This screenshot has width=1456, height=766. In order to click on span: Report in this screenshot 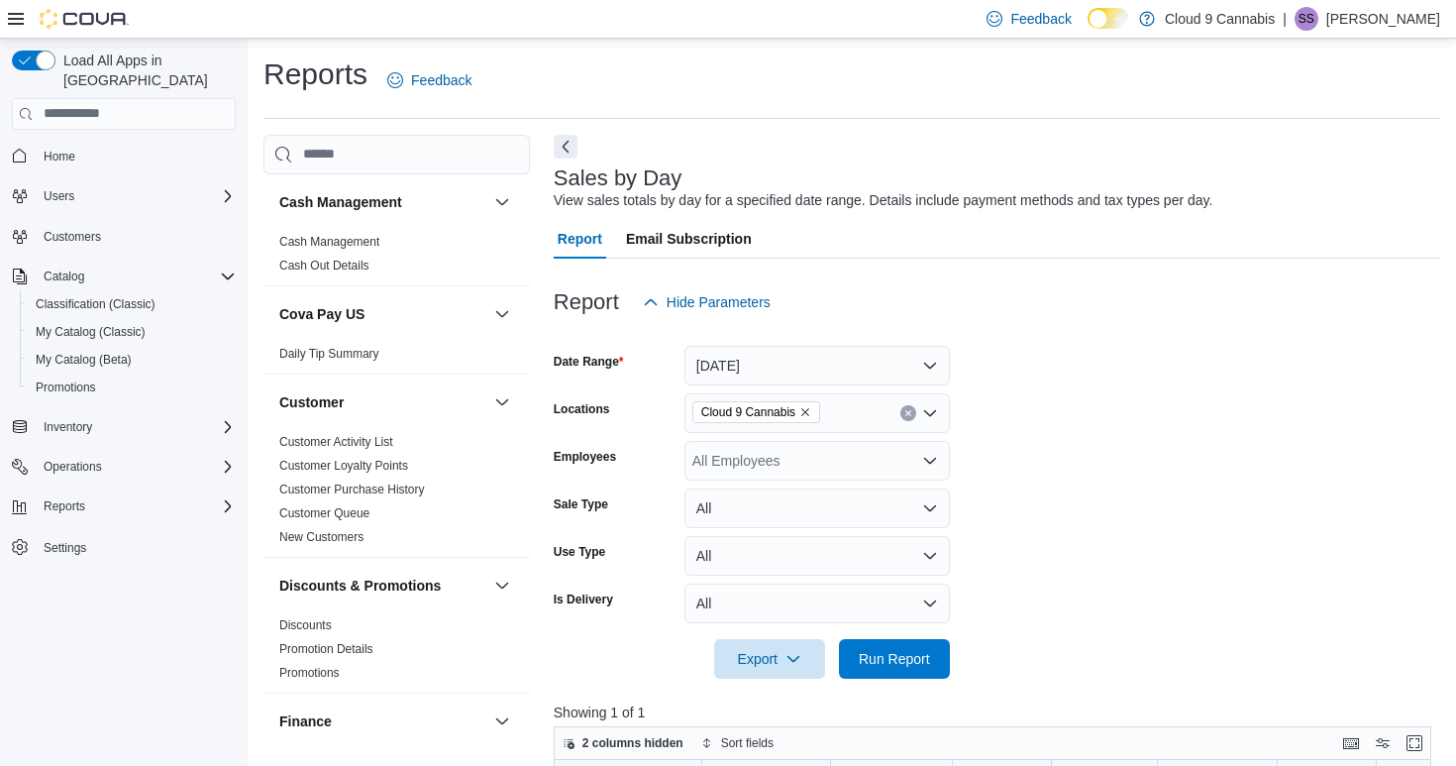, I will do `click(580, 239)`.